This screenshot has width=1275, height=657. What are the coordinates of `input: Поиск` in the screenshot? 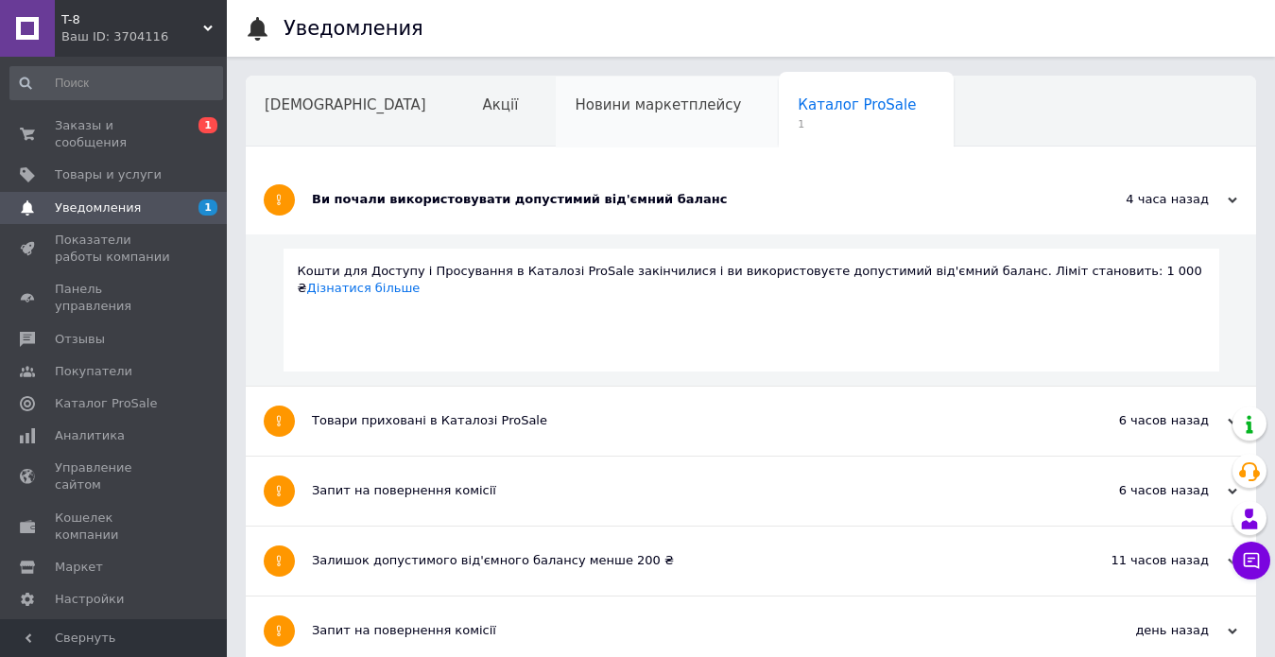 It's located at (116, 83).